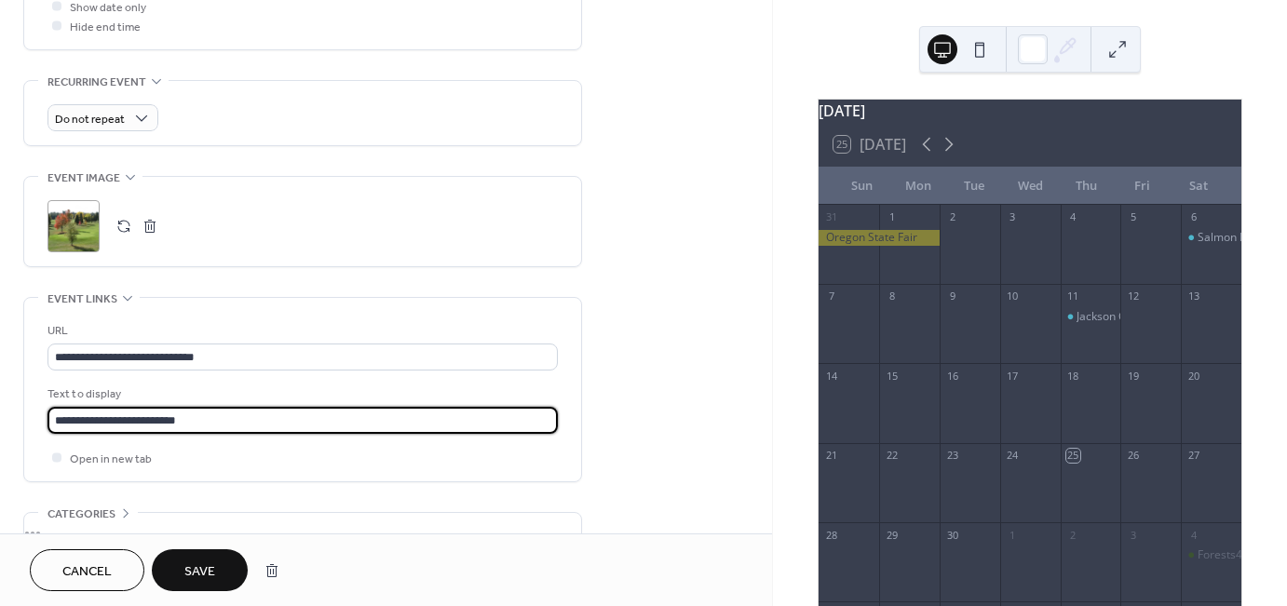 This screenshot has height=606, width=1287. Describe the element at coordinates (952, 296) in the screenshot. I see `div: 9` at that location.